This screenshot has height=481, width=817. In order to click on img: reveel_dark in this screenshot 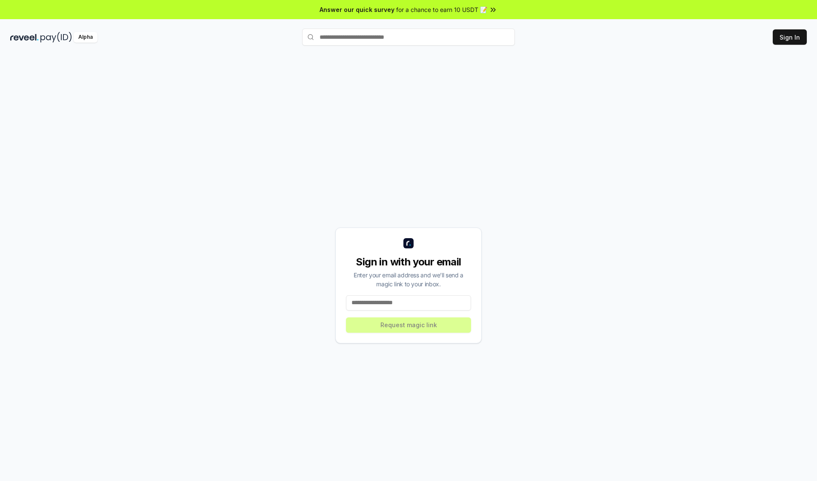, I will do `click(24, 37)`.